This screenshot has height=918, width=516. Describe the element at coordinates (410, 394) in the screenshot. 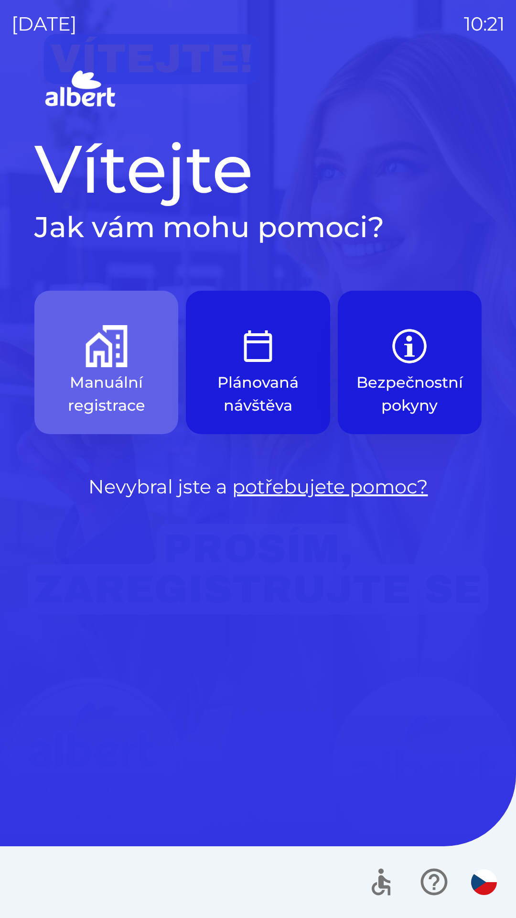

I see `p: Bezpečnostní pokyny` at that location.